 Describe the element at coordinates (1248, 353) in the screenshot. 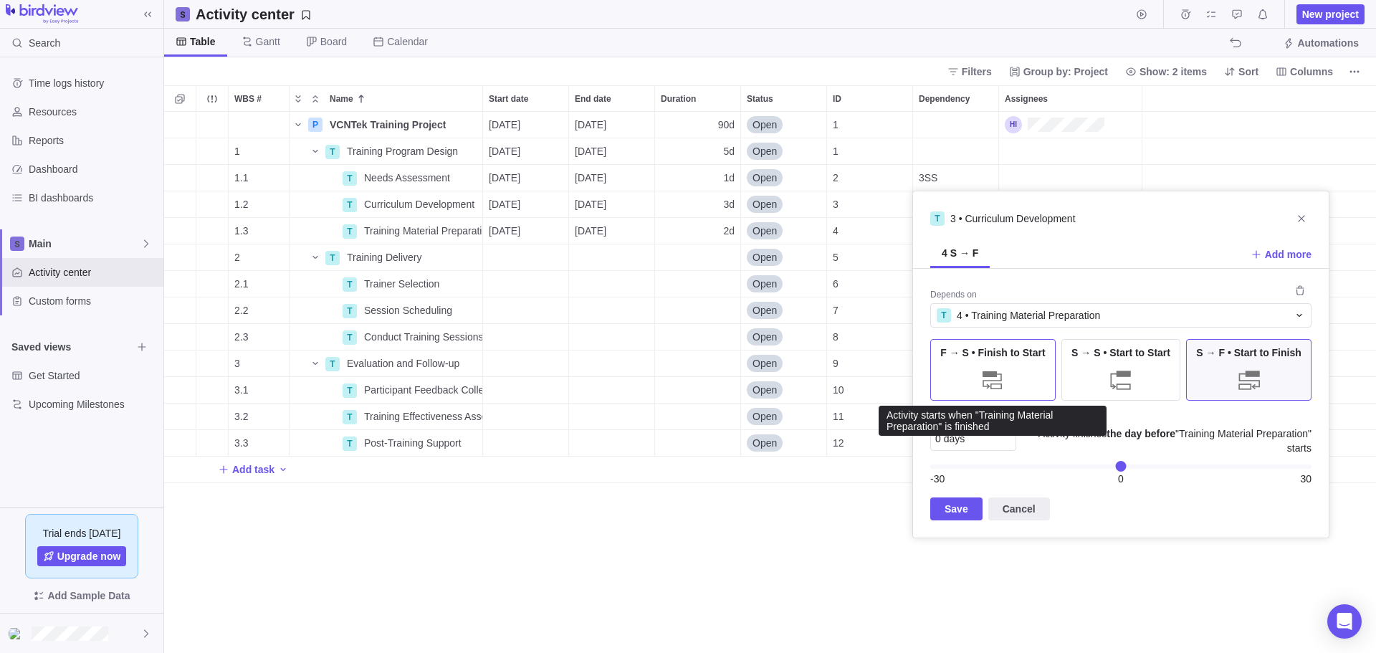

I see `span: S → F • Start to Finish` at that location.